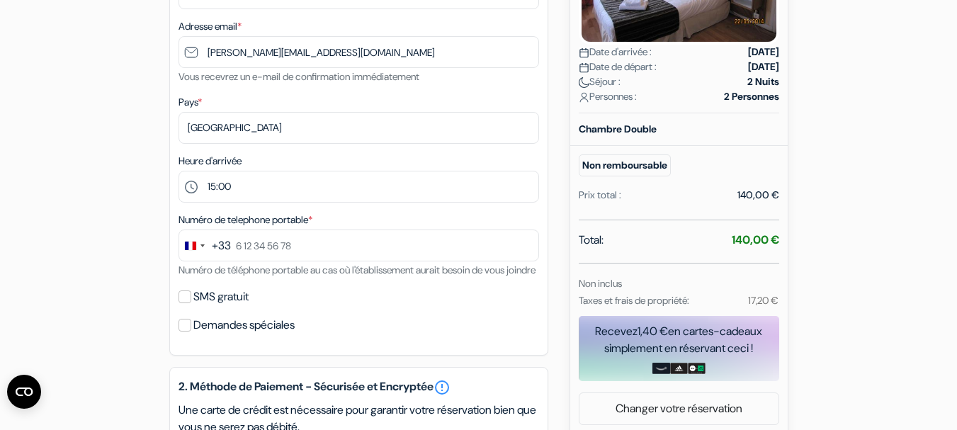 The image size is (957, 430). What do you see at coordinates (357, 270) in the screenshot?
I see `small: Numéro de téléphone portable au cas où l'établissement aurait besoin de vous joindre` at bounding box center [357, 270].